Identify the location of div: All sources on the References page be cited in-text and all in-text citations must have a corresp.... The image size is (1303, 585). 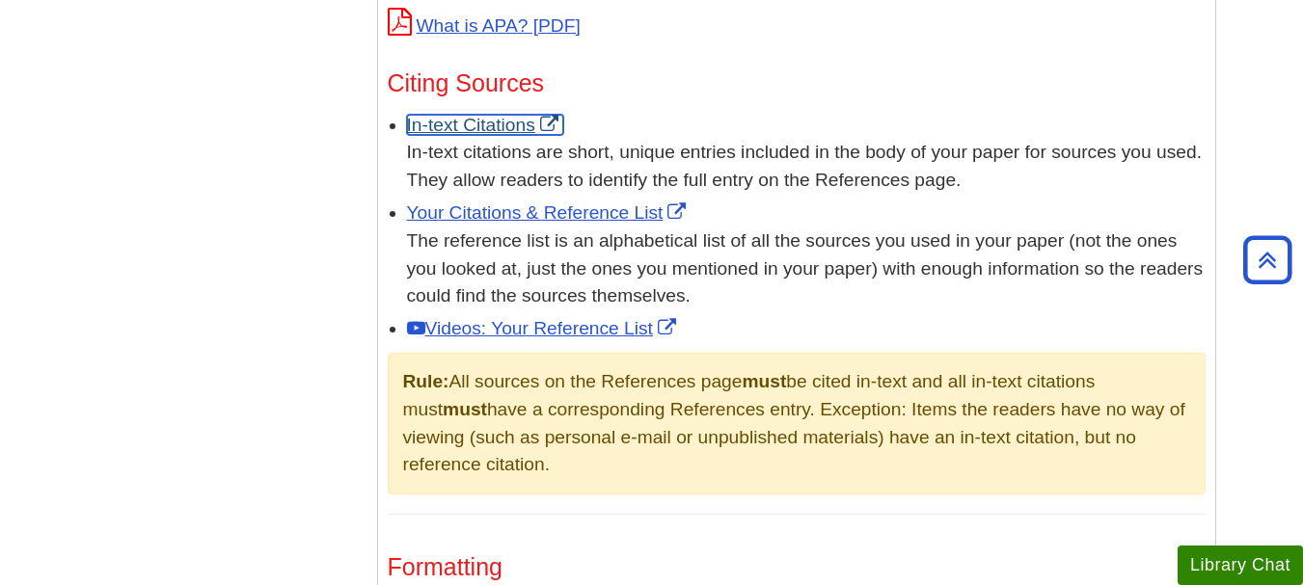
(796, 423).